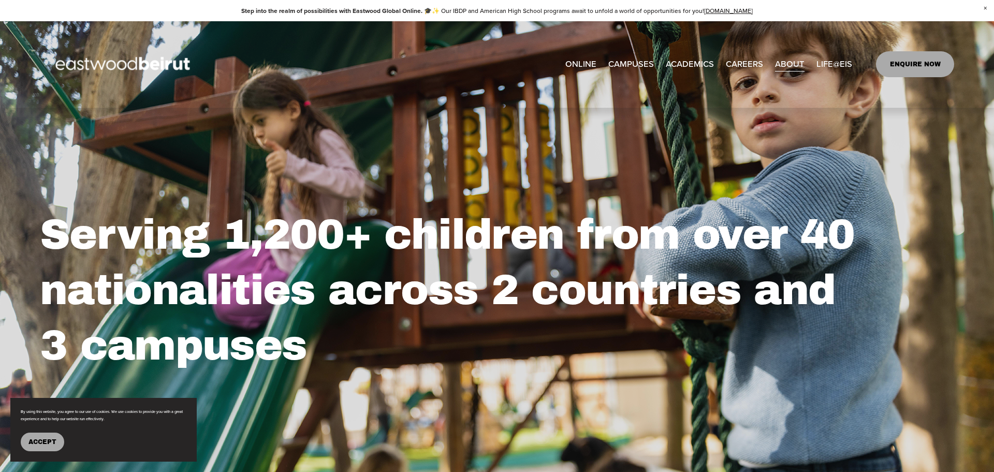 The width and height of the screenshot is (994, 472). What do you see at coordinates (690, 64) in the screenshot?
I see `span: ACADEMICS` at bounding box center [690, 64].